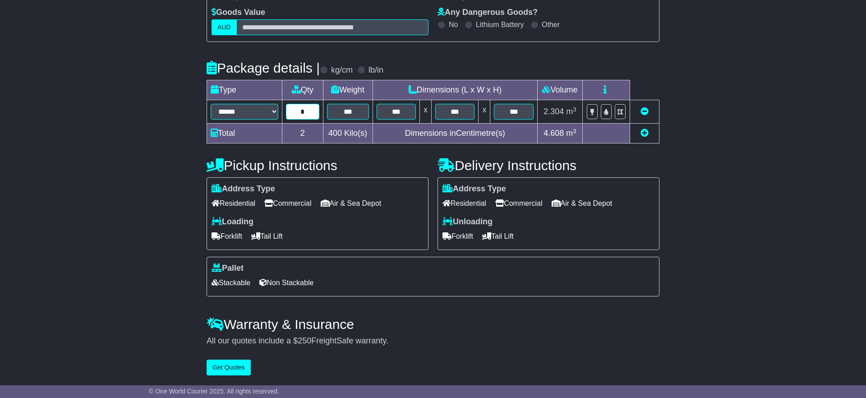 The width and height of the screenshot is (866, 398). I want to click on span: 250, so click(305, 341).